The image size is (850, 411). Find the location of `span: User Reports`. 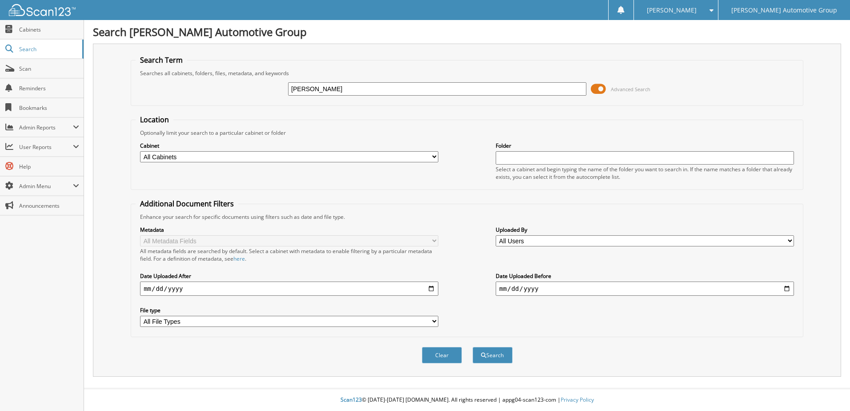

span: User Reports is located at coordinates (46, 147).